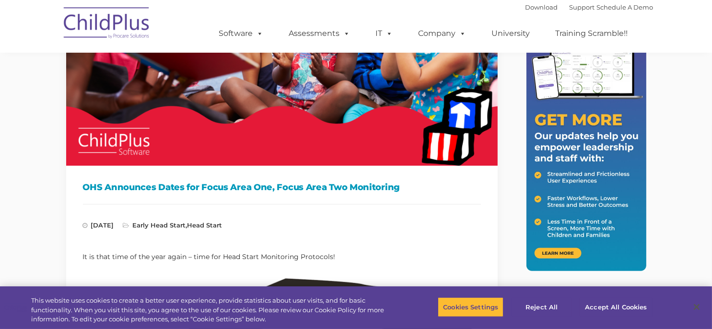  What do you see at coordinates (384, 34) in the screenshot?
I see `a: IT` at bounding box center [384, 34].